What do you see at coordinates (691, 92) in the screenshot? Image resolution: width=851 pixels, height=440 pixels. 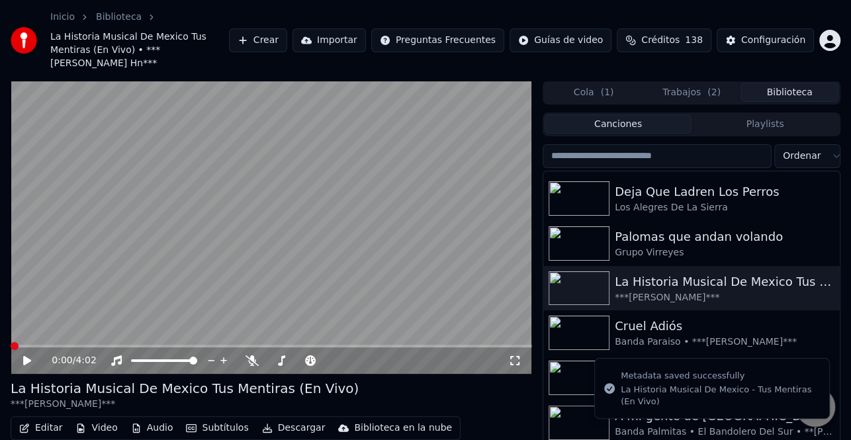 I see `button: Trabajos` at bounding box center [691, 92].